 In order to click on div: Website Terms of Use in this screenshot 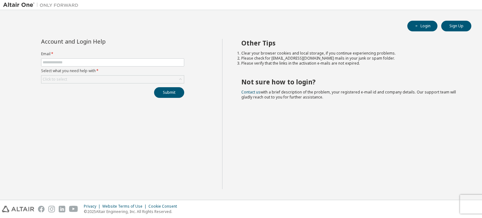, I will do `click(125, 206)`.